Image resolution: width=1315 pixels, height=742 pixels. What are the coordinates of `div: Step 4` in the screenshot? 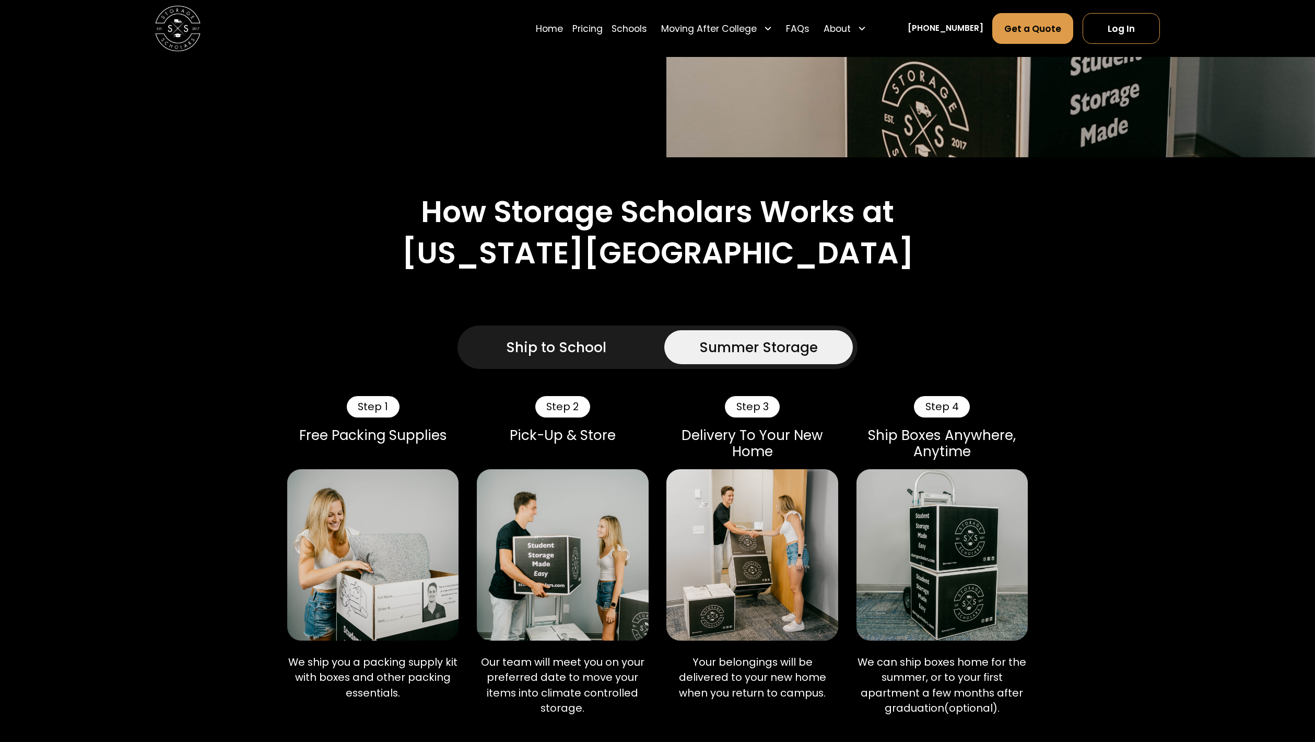 It's located at (942, 406).